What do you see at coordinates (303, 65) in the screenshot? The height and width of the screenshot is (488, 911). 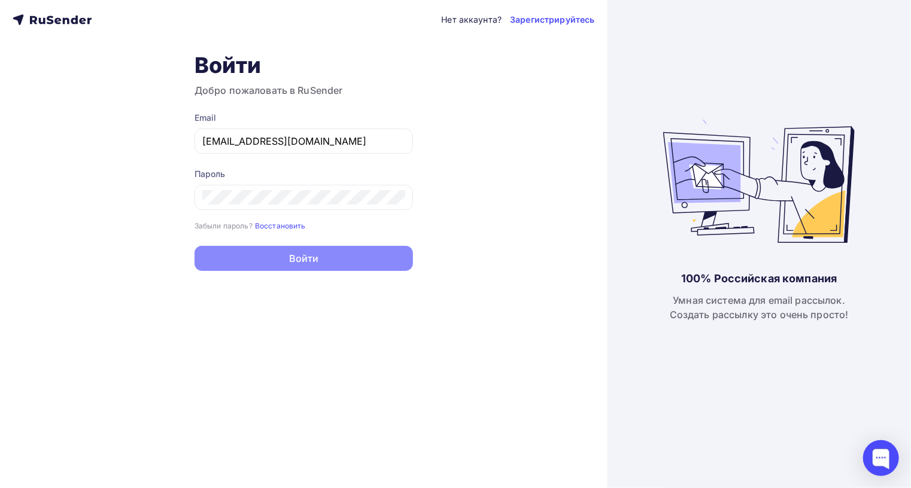 I see `h1: Войти` at bounding box center [303, 65].